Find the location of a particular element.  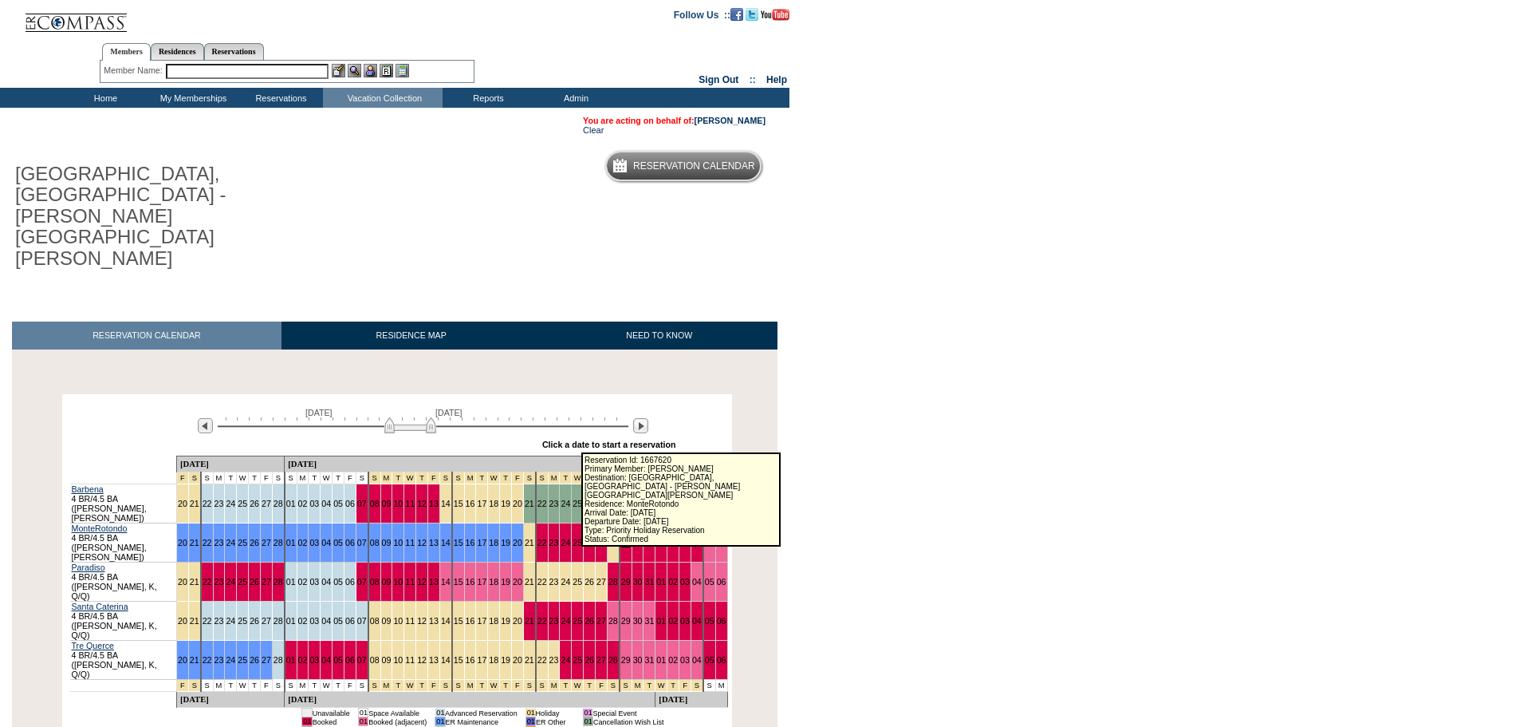

img: Previous is located at coordinates (205, 425).